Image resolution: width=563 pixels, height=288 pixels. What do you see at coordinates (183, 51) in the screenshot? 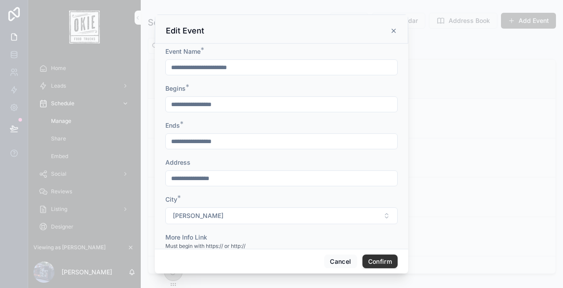
I see `span: Event Name` at bounding box center [183, 51].